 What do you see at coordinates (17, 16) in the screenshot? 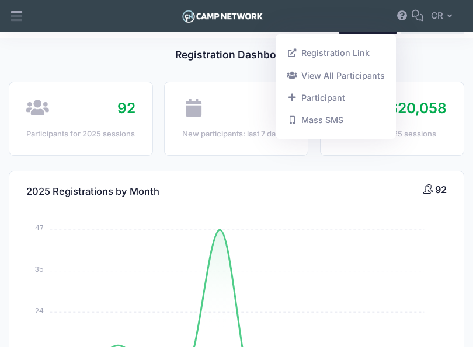
I see `div: Show aside menu` at bounding box center [17, 16].